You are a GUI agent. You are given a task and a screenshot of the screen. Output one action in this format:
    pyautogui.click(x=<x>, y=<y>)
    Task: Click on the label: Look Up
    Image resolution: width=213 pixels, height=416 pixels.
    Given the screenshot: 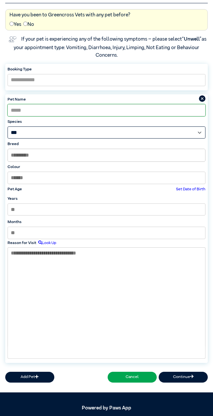 What is the action you would take?
    pyautogui.click(x=46, y=243)
    